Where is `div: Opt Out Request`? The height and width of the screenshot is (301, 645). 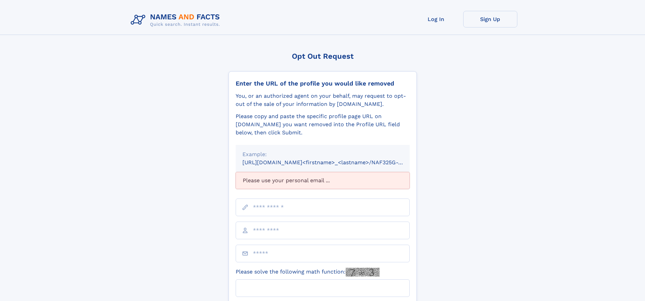
div: Opt Out Request is located at coordinates (323, 56).